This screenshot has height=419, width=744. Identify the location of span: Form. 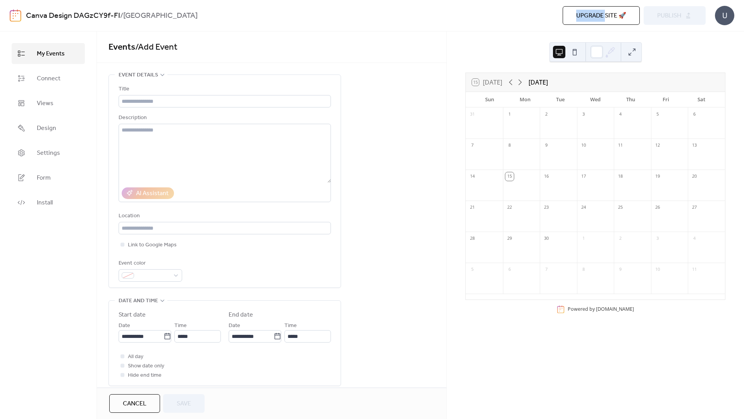
(44, 178).